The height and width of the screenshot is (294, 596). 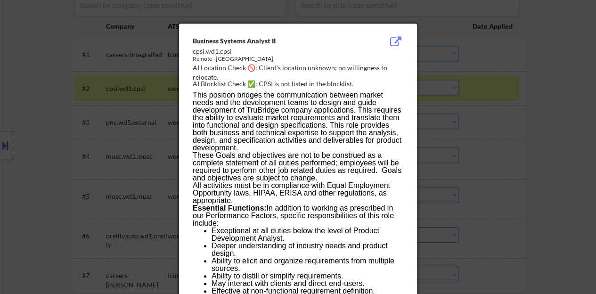 I want to click on p: All activities must be in compliance with Equal Employment Opportunity laws, HIPAA, ERISA and oth..., so click(x=298, y=193).